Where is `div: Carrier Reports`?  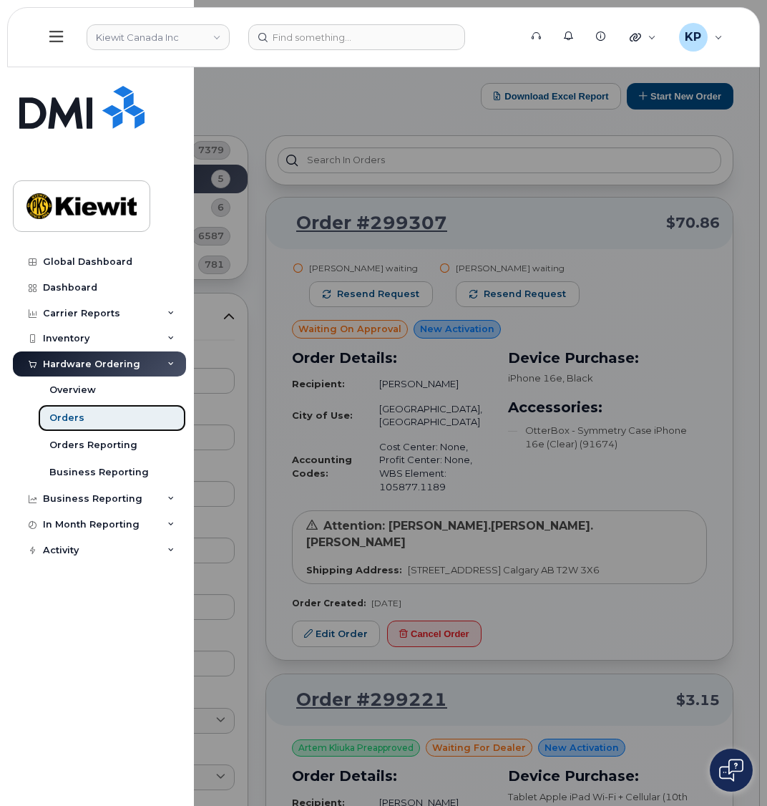 div: Carrier Reports is located at coordinates (82, 314).